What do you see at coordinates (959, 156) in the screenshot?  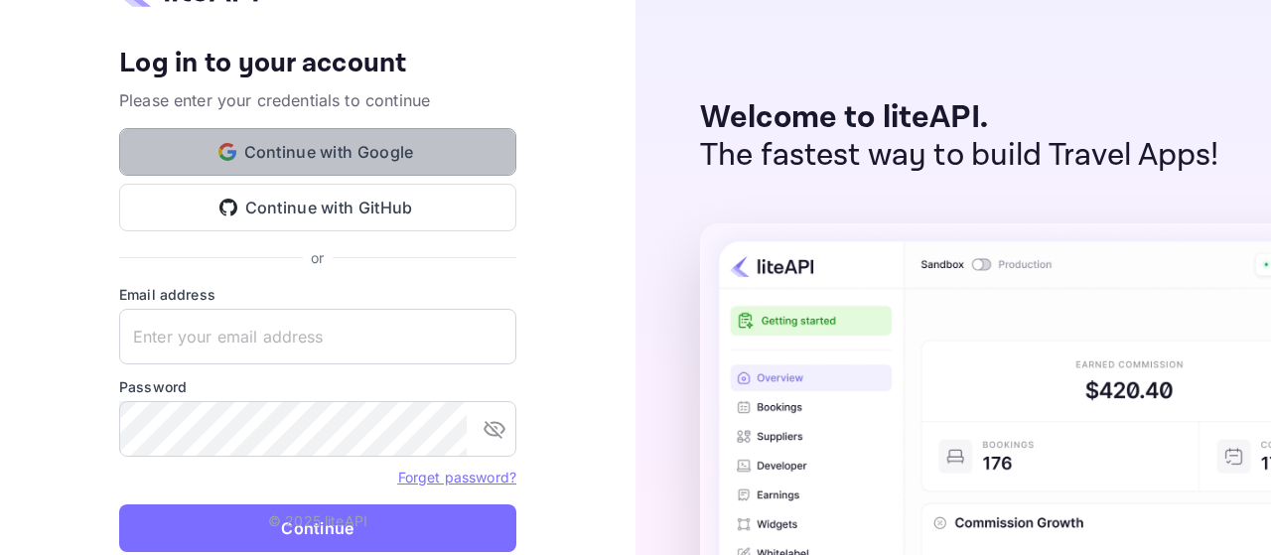 I see `p: The fastest way to build Travel Apps!` at bounding box center [959, 156].